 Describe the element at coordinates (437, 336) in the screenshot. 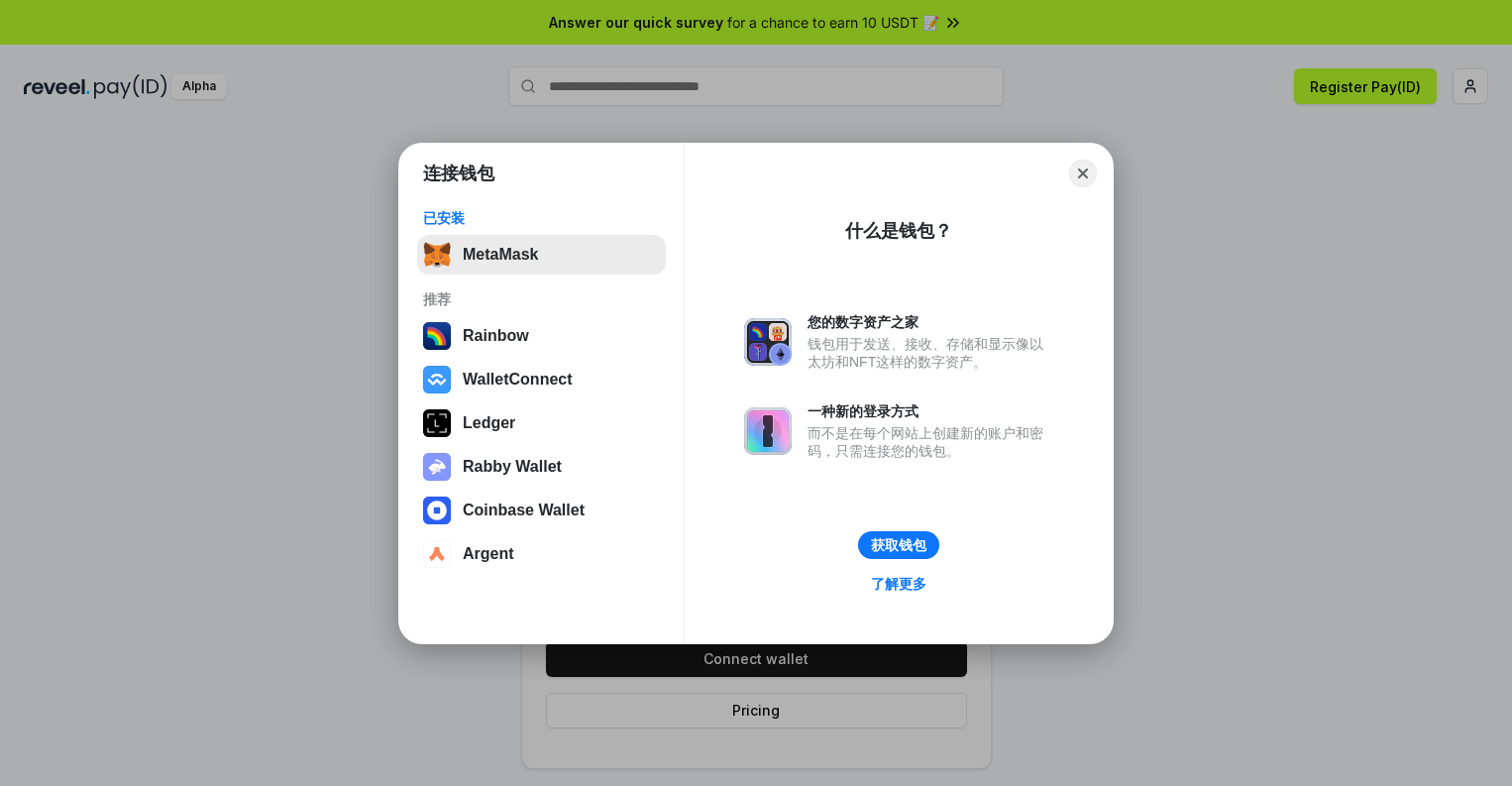

I see `img: svg+xml,%3Csvg%20width%3D%22120%22%20height%3D%22120%22%20viewBox%3D%220%200%20120%20120%22%20fil...` at that location.